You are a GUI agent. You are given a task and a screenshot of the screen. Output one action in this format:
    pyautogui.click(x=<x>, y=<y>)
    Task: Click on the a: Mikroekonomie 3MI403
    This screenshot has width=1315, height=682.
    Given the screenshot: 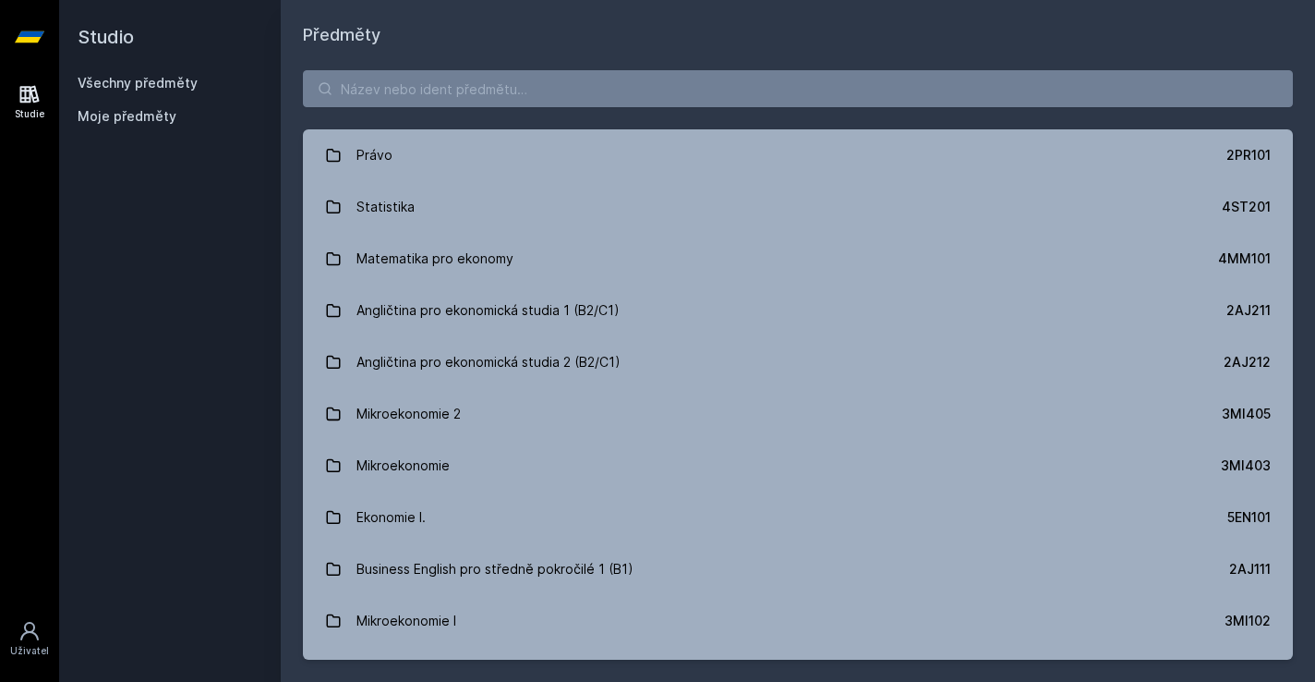 What is the action you would take?
    pyautogui.click(x=798, y=465)
    